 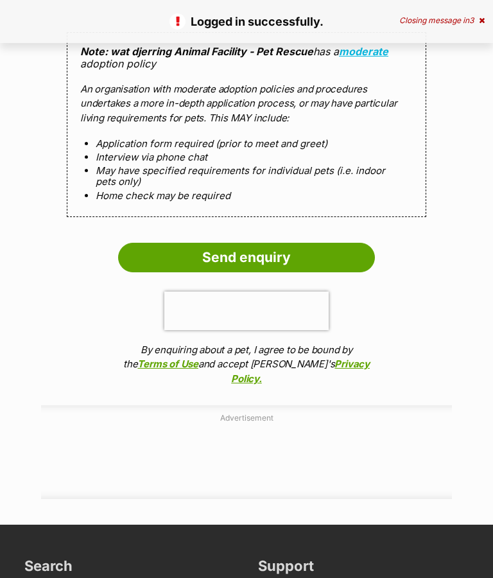 I want to click on a: moderate, so click(x=363, y=51).